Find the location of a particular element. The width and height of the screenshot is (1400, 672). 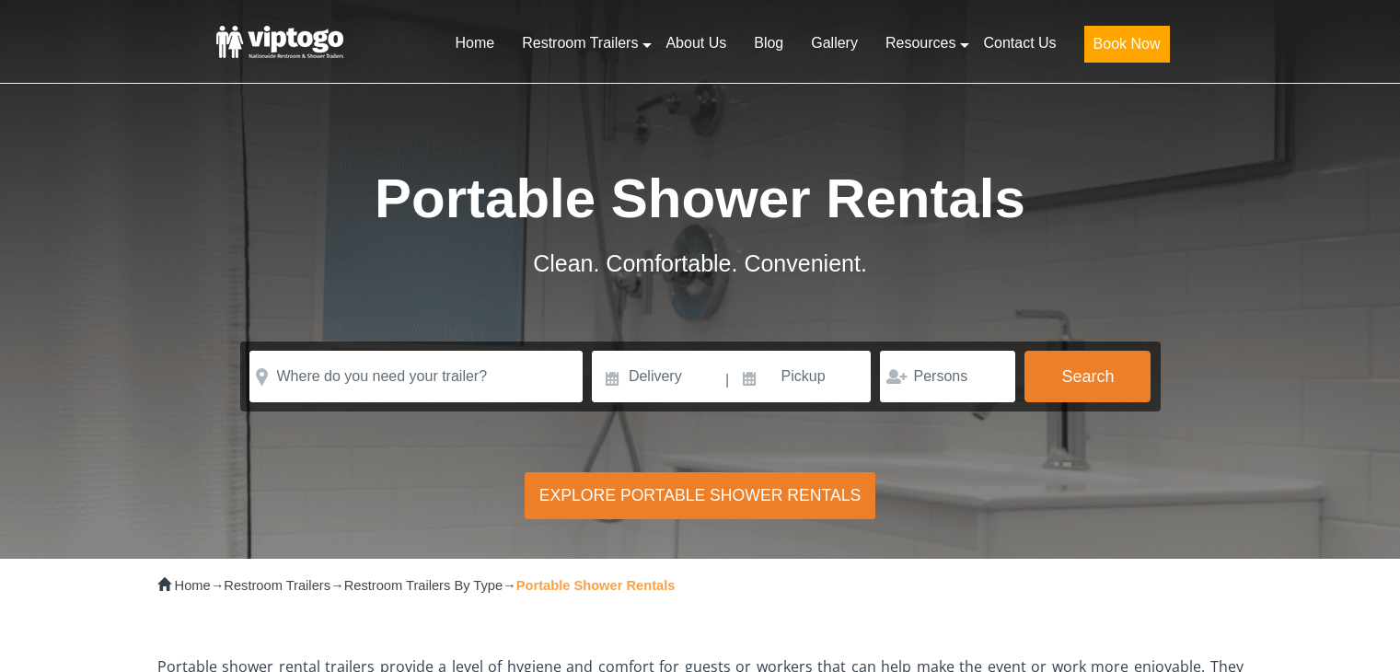

a: Restroom Trailers By Type is located at coordinates (424, 586).